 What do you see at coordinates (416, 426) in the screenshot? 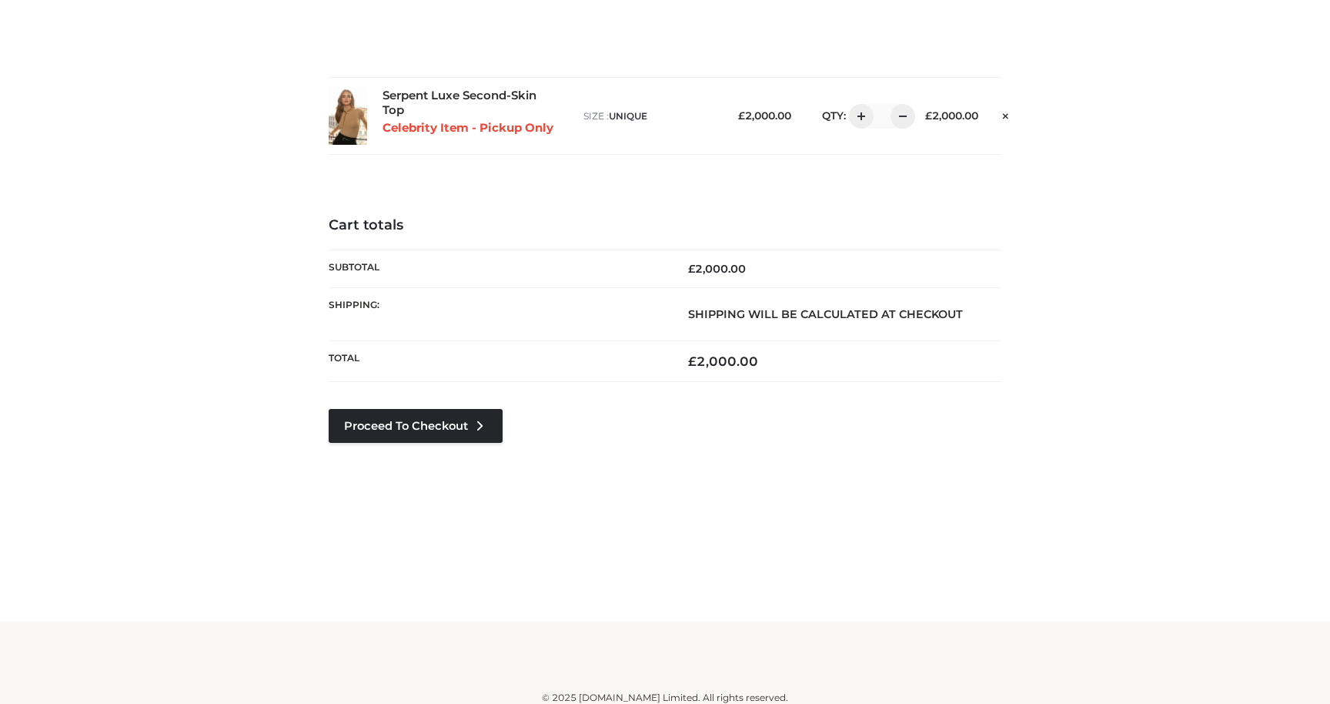
I see `a: Proceed to Checkout` at bounding box center [416, 426].